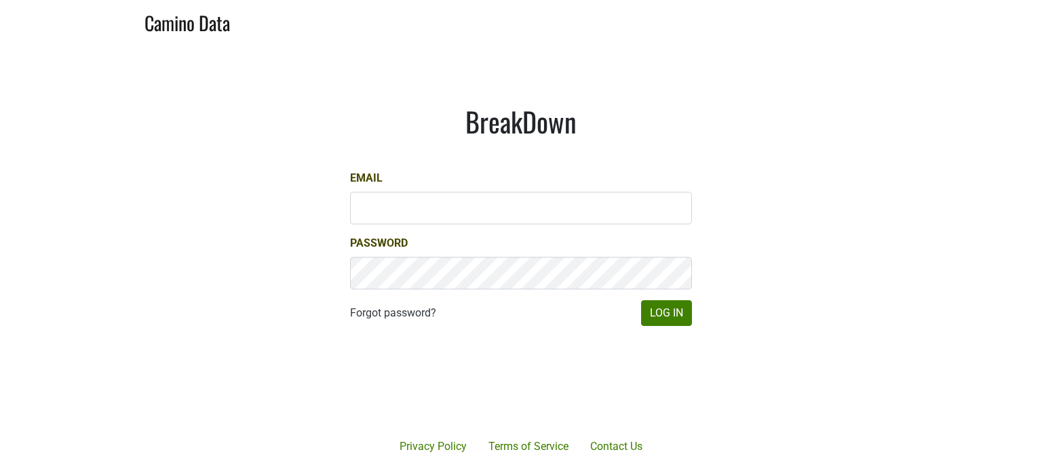 This screenshot has width=1042, height=471. What do you see at coordinates (379, 244) in the screenshot?
I see `label: Password` at bounding box center [379, 244].